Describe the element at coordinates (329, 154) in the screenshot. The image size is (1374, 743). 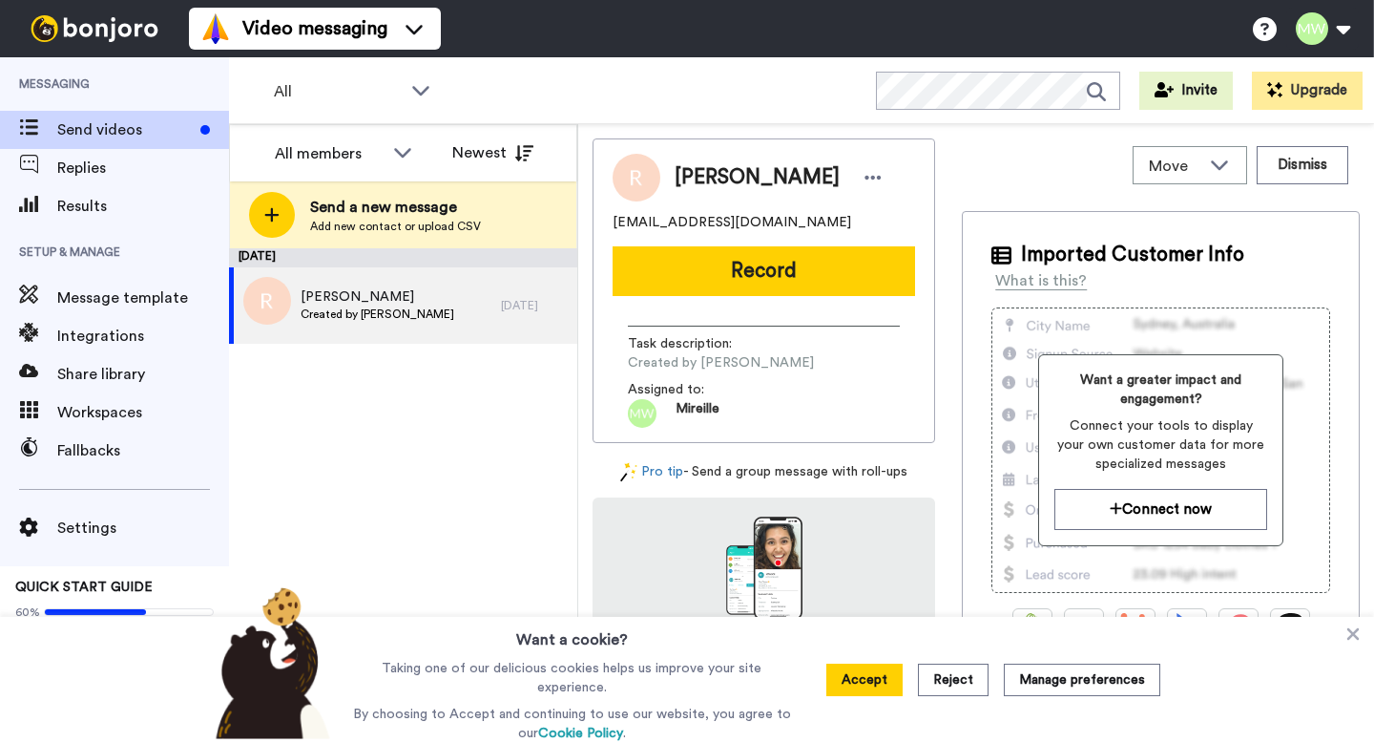
I see `div: All members` at that location.